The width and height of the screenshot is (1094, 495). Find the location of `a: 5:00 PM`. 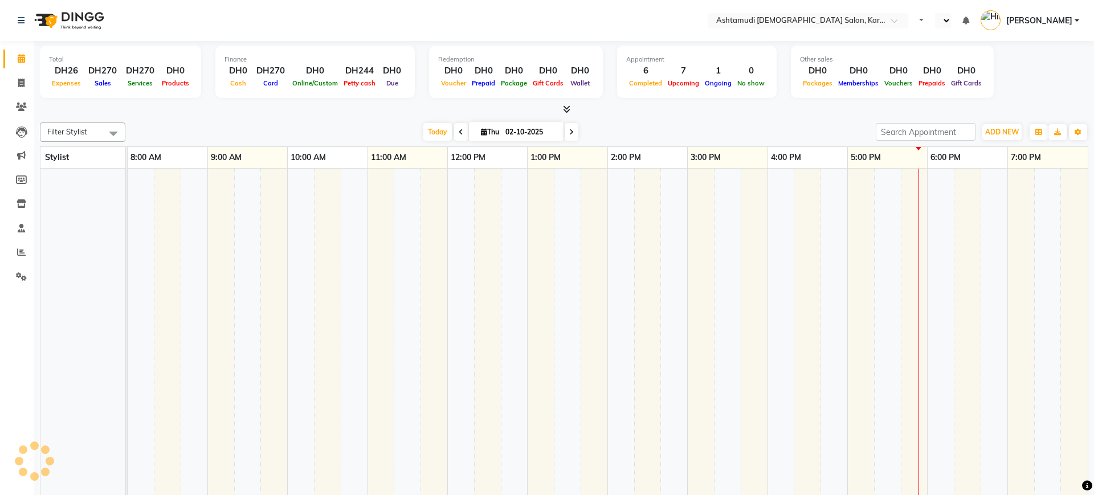

a: 5:00 PM is located at coordinates (866, 157).